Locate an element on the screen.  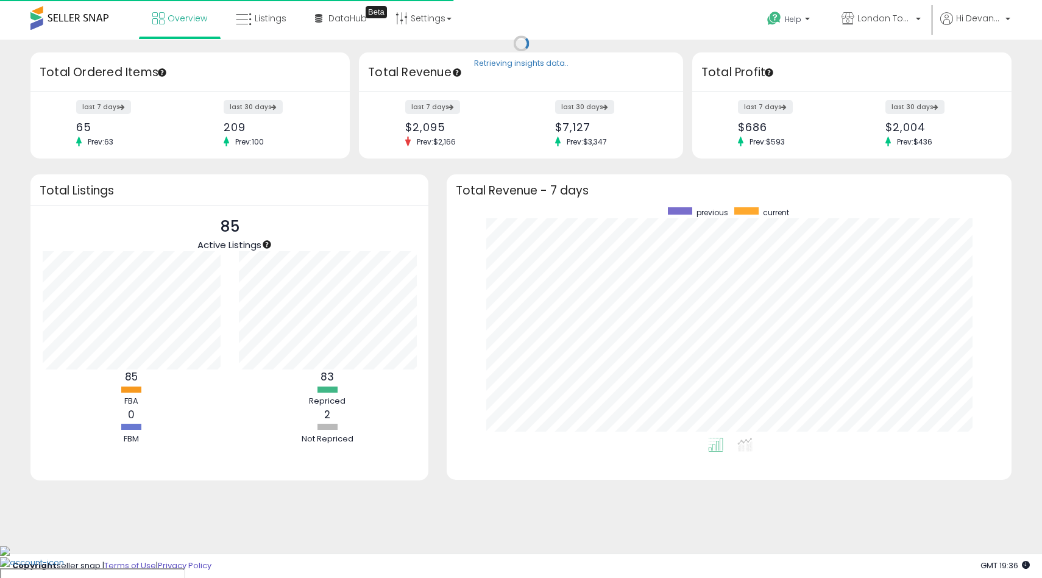
i: Get Help is located at coordinates (774, 18).